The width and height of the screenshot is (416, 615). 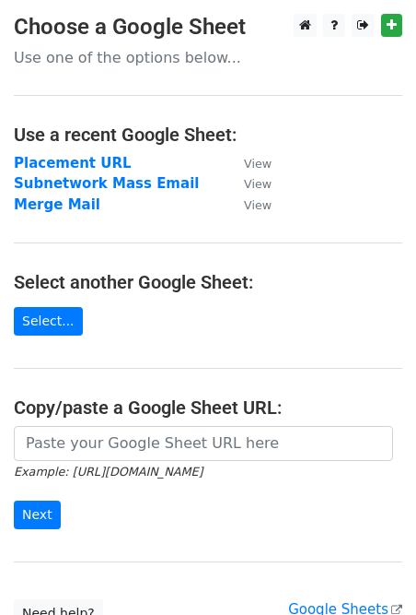 I want to click on p: Use one of the options below..., so click(x=208, y=57).